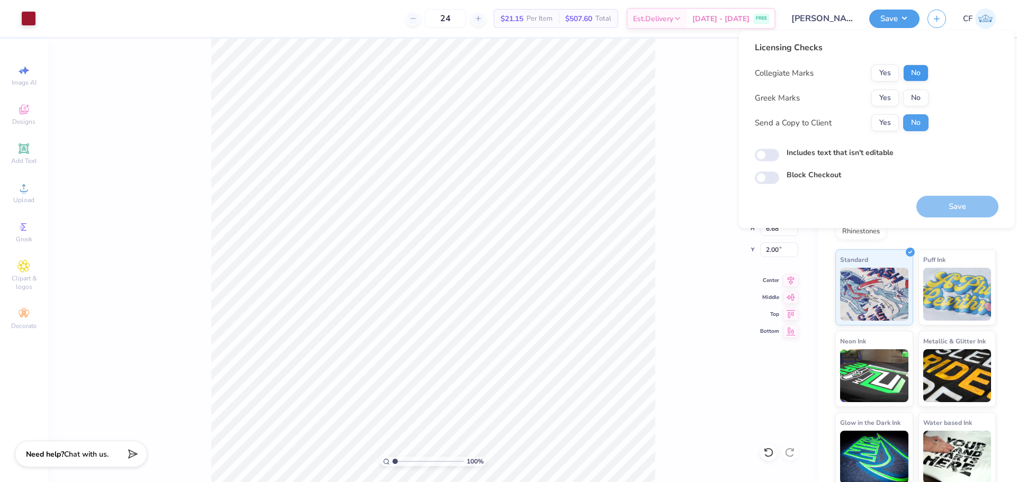  I want to click on label: Block Checkout, so click(813, 175).